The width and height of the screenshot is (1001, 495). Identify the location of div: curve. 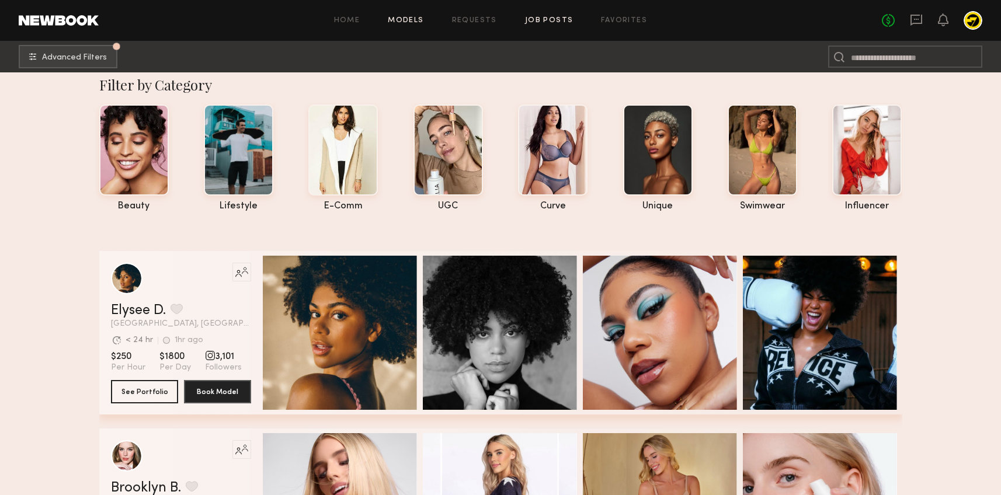
(553, 206).